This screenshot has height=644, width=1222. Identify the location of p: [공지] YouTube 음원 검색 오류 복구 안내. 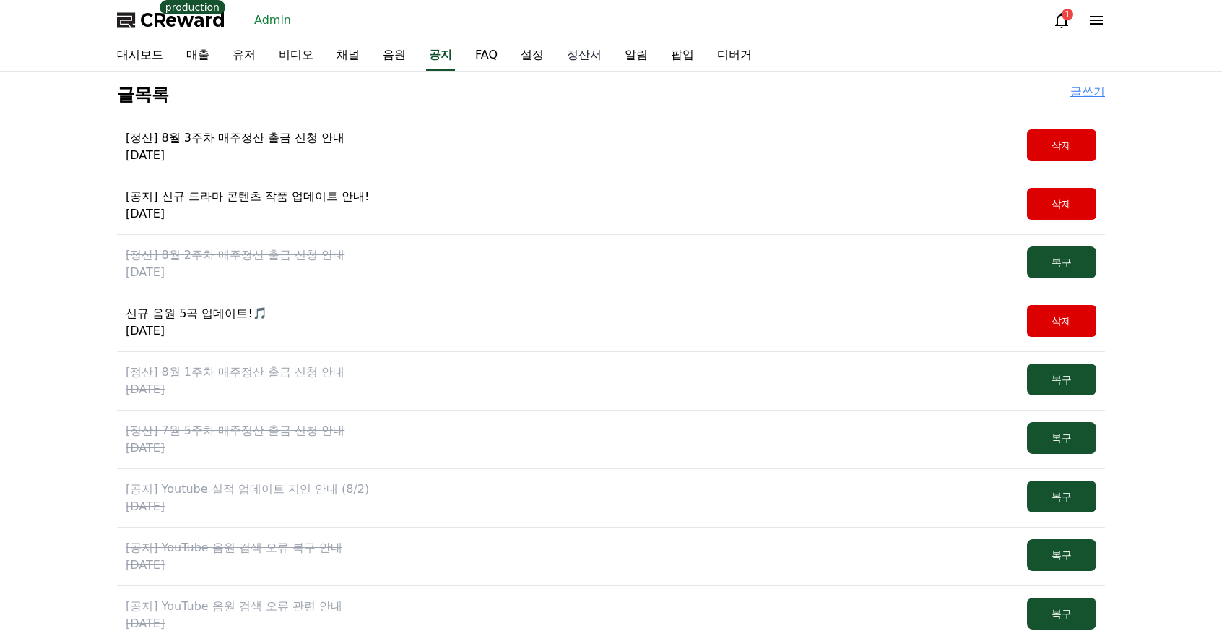
(234, 548).